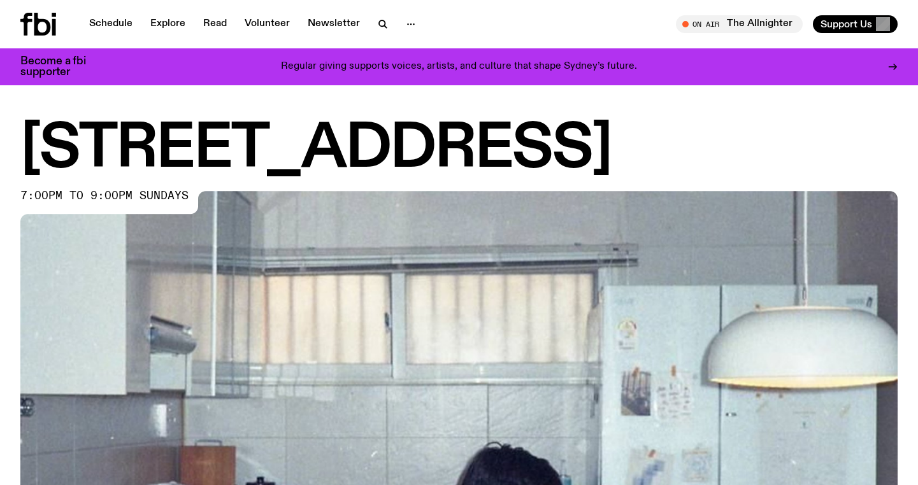 This screenshot has height=485, width=918. What do you see at coordinates (459, 67) in the screenshot?
I see `p: Regular giving supports voices, artists, and culture that shape Sydney’s future.` at bounding box center [459, 67].